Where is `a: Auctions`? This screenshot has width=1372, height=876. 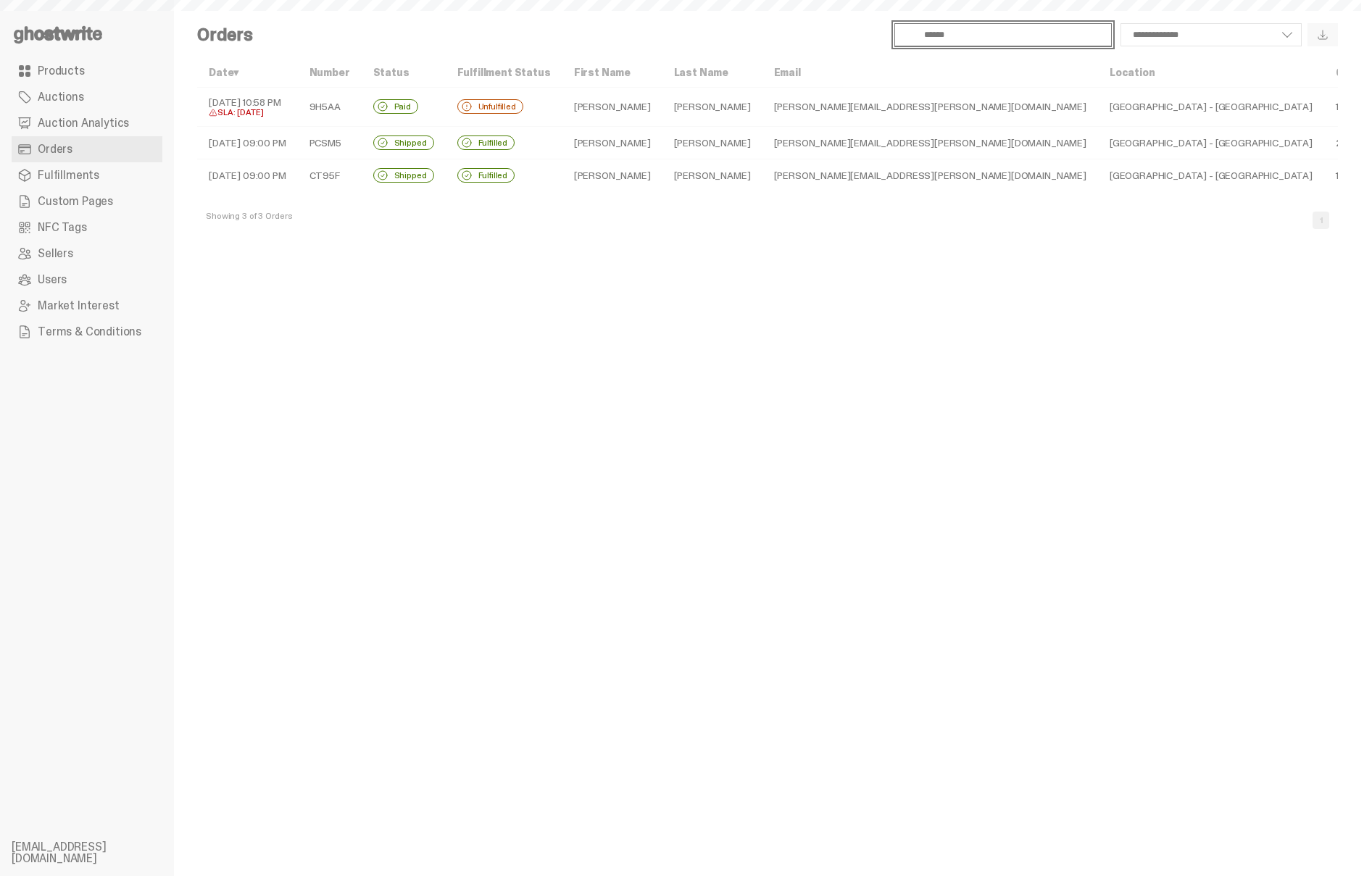
a: Auctions is located at coordinates (87, 97).